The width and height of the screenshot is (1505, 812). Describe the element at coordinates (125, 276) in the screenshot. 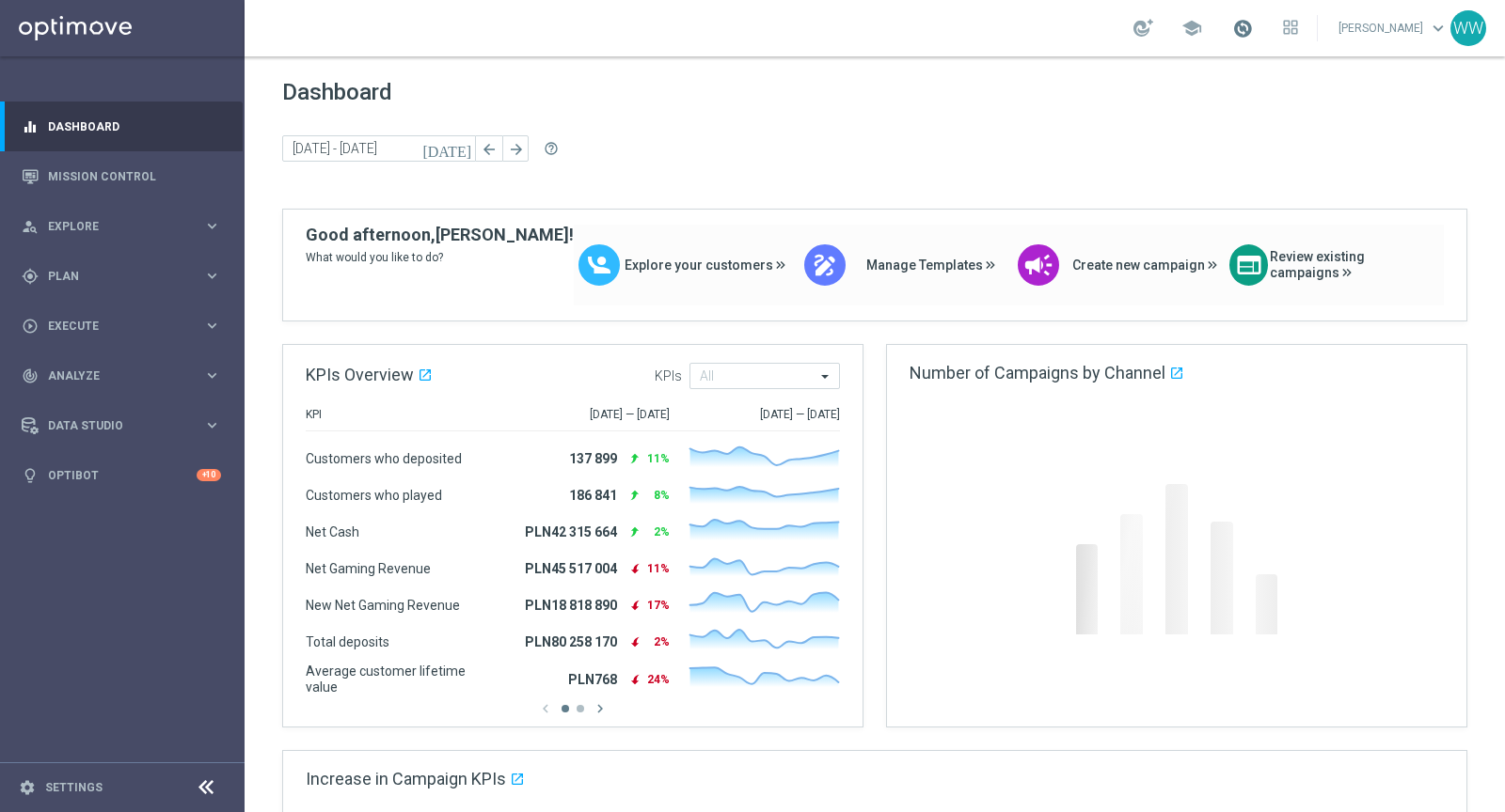

I see `span: Plan` at that location.